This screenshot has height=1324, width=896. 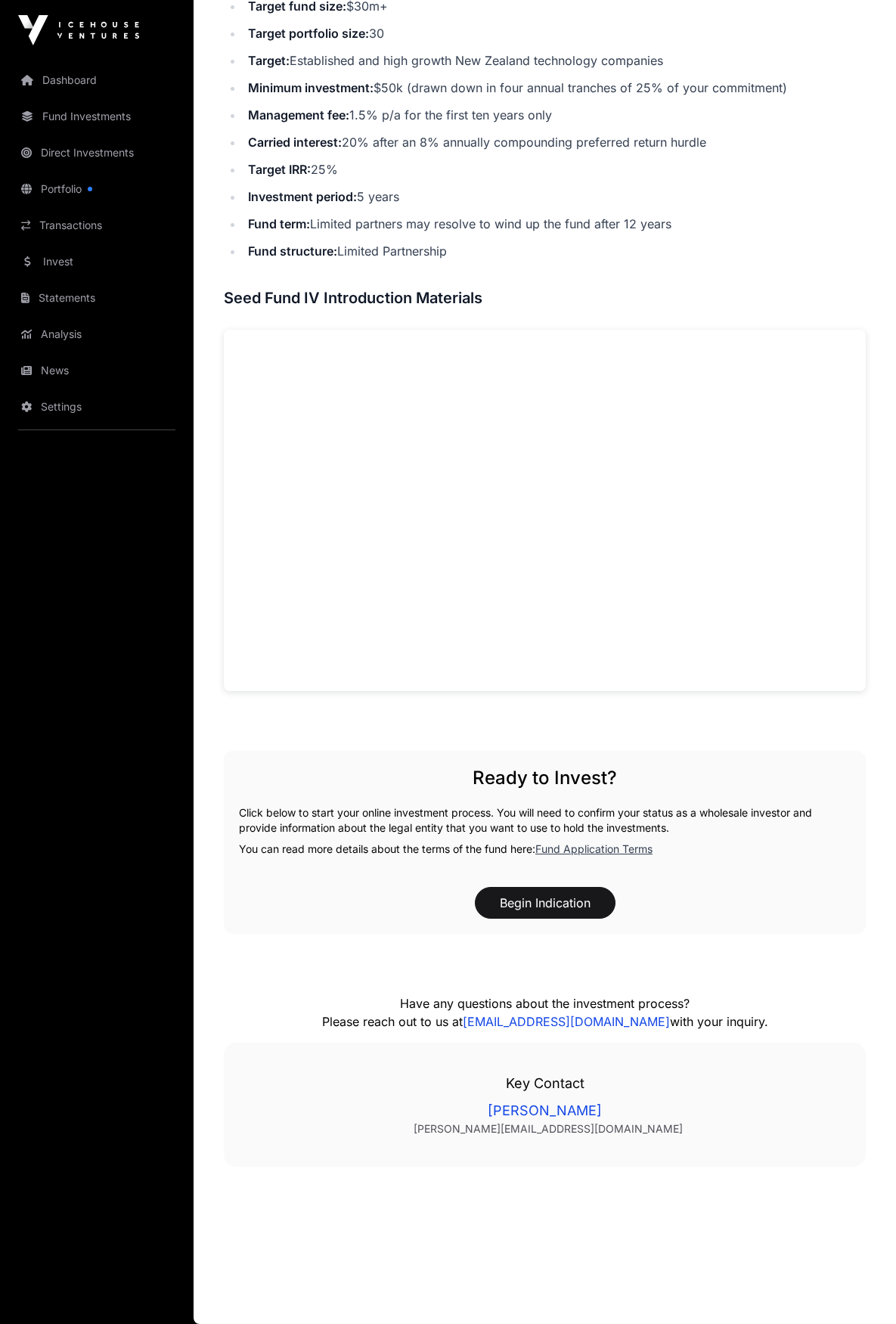 I want to click on li: 25%, so click(x=554, y=169).